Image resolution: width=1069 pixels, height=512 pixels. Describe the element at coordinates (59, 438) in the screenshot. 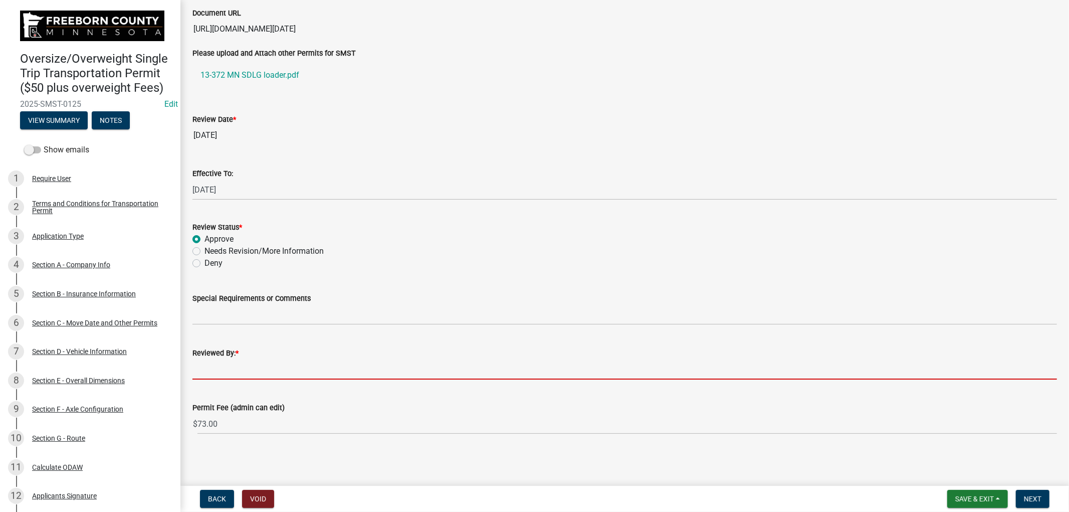

I see `div: Section G - Route` at that location.